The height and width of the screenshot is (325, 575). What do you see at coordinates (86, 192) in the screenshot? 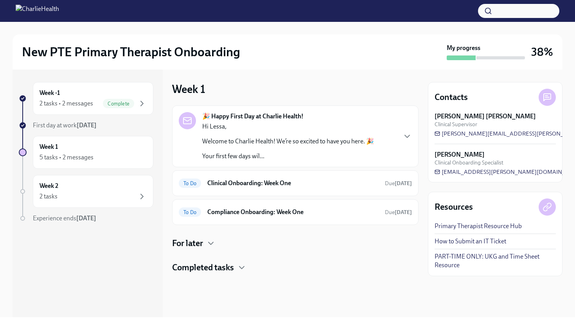
I see `a: Week 22 tasks` at bounding box center [86, 192].